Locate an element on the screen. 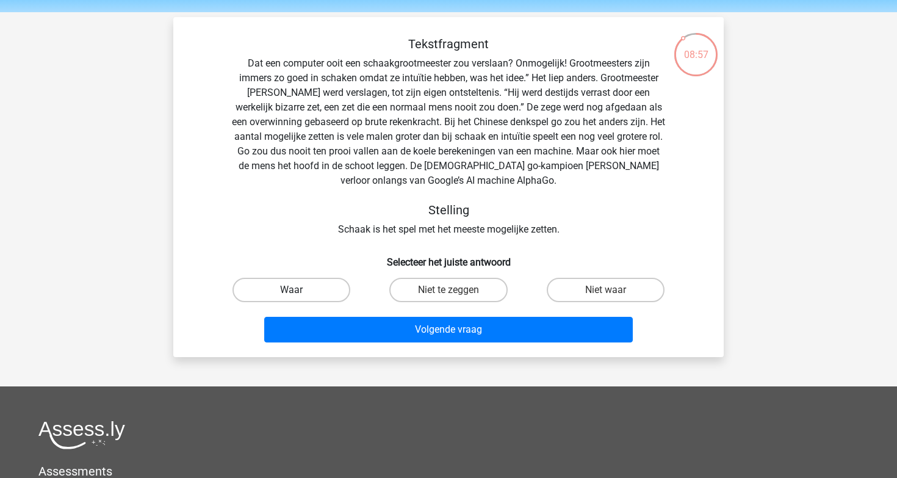  div: Dat een computer ooit een schaakgrootmeester zou verslaan? Onmogelijk! Grootmeesters zijn immers ... is located at coordinates (449, 137).